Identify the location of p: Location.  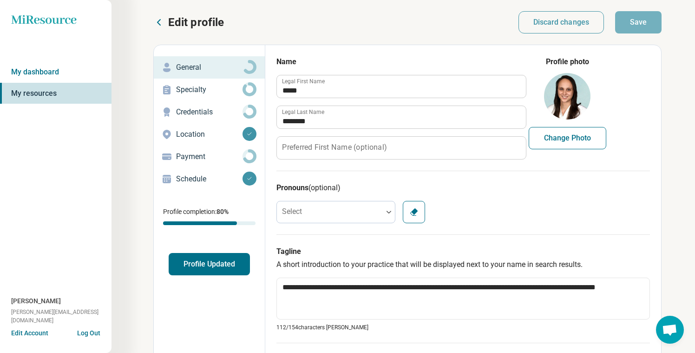
(209, 134).